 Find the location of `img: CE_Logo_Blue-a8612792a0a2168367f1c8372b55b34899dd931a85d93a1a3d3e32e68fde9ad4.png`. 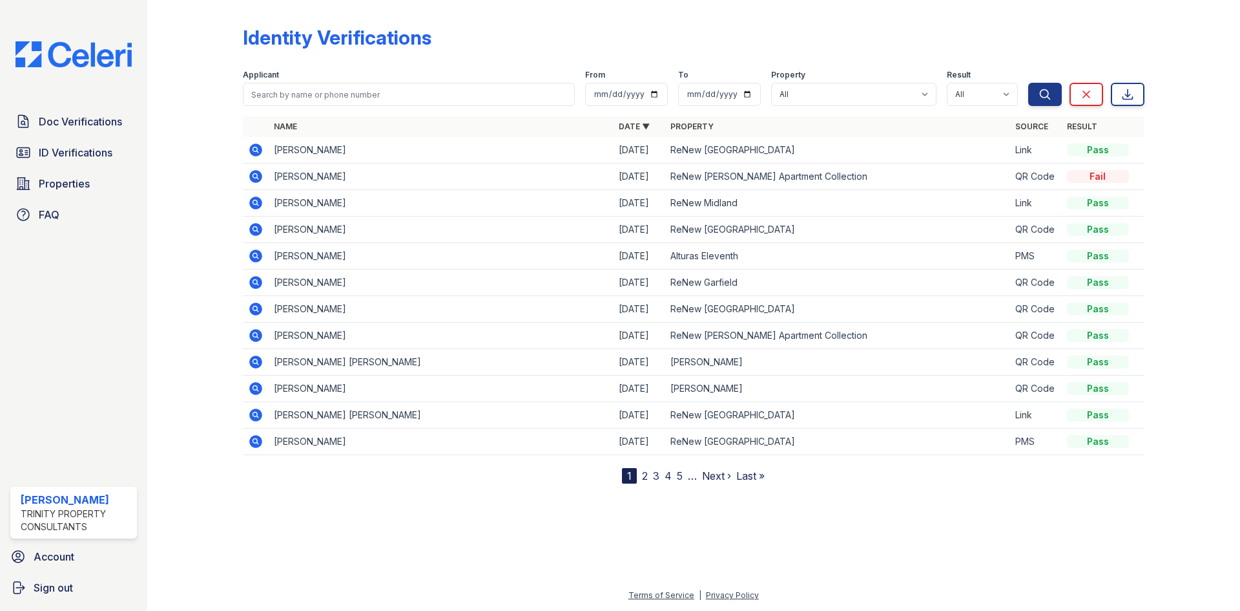

img: CE_Logo_Blue-a8612792a0a2168367f1c8372b55b34899dd931a85d93a1a3d3e32e68fde9ad4.png is located at coordinates (74, 54).